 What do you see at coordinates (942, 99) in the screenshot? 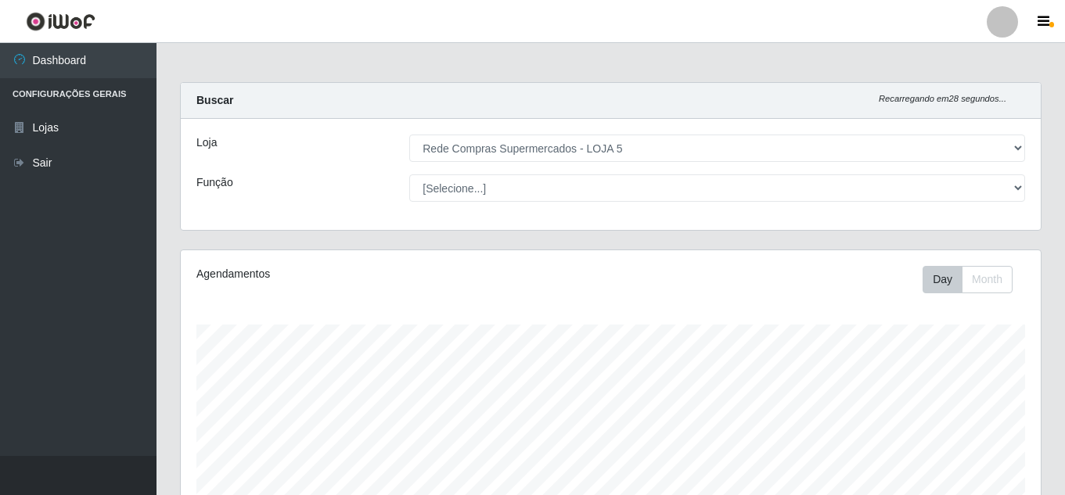
I see `i: Recarregando em 28 segundos...` at bounding box center [942, 99].